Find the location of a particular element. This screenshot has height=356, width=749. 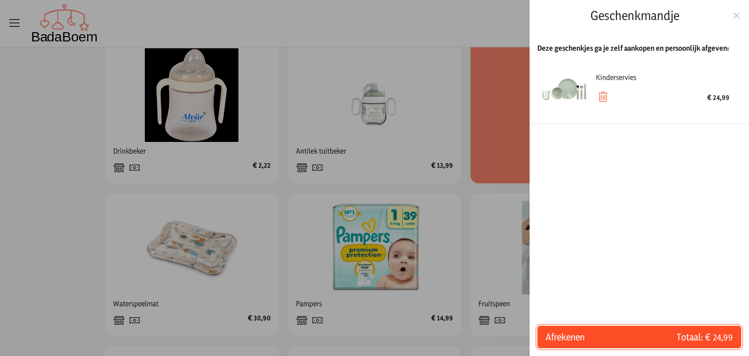

div: € 24,99 is located at coordinates (718, 97).